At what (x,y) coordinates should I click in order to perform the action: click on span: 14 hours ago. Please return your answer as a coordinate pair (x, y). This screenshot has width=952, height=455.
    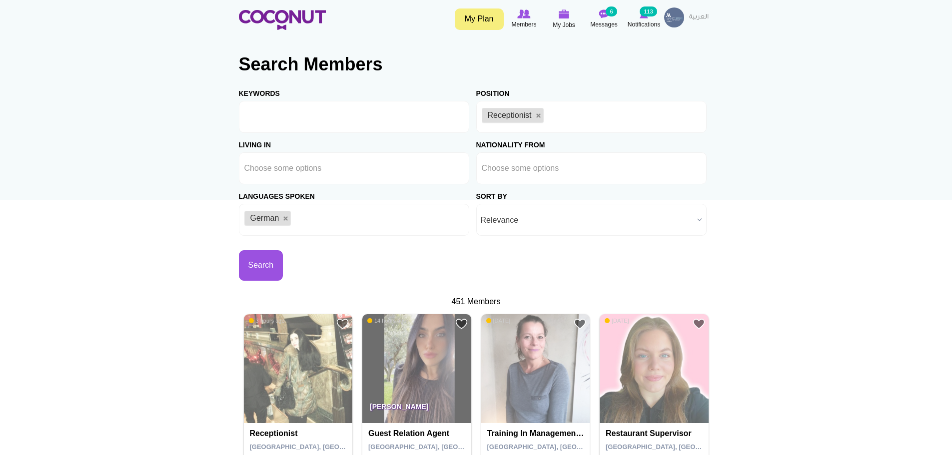
    Looking at the image, I should click on (387, 321).